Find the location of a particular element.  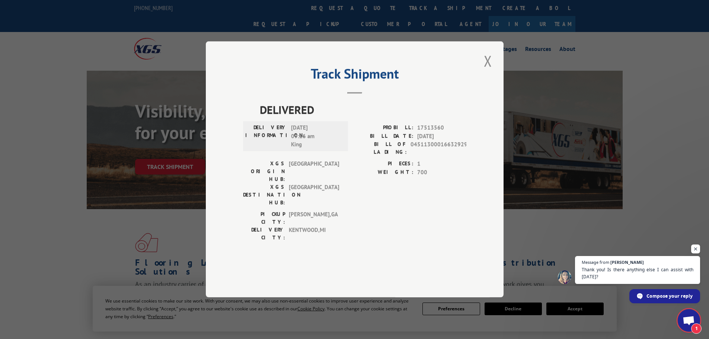

label: DELIVERY INFORMATION: is located at coordinates (266, 137).